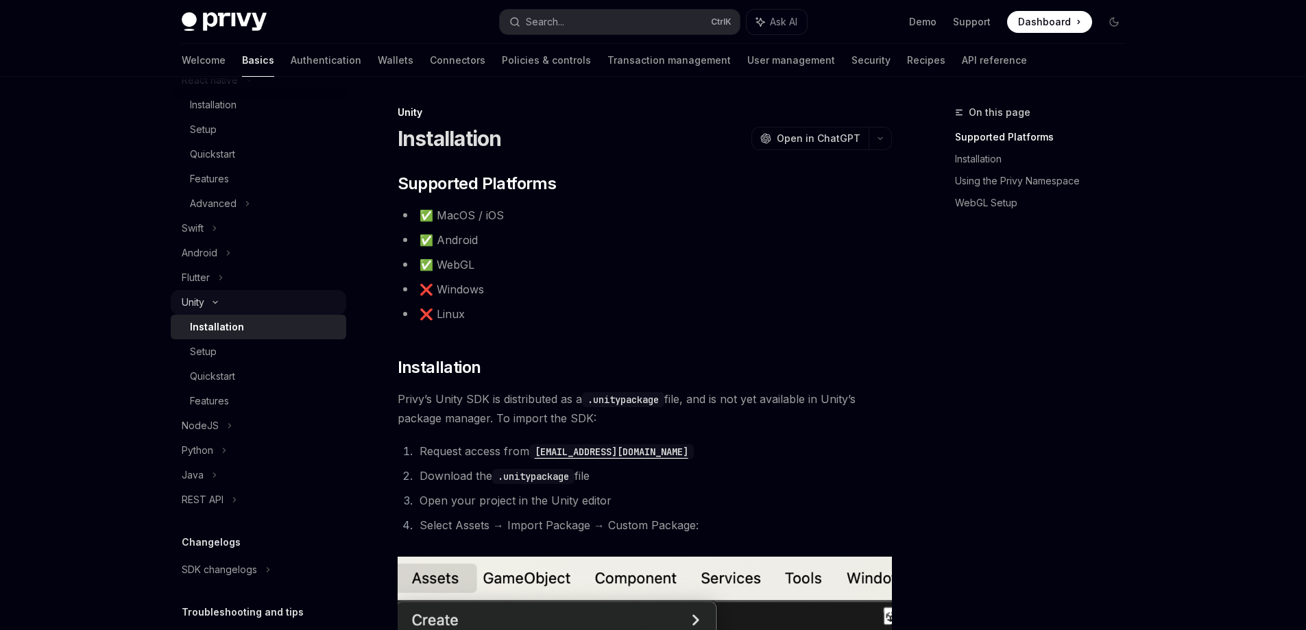 This screenshot has width=1306, height=630. What do you see at coordinates (971, 22) in the screenshot?
I see `a: Support` at bounding box center [971, 22].